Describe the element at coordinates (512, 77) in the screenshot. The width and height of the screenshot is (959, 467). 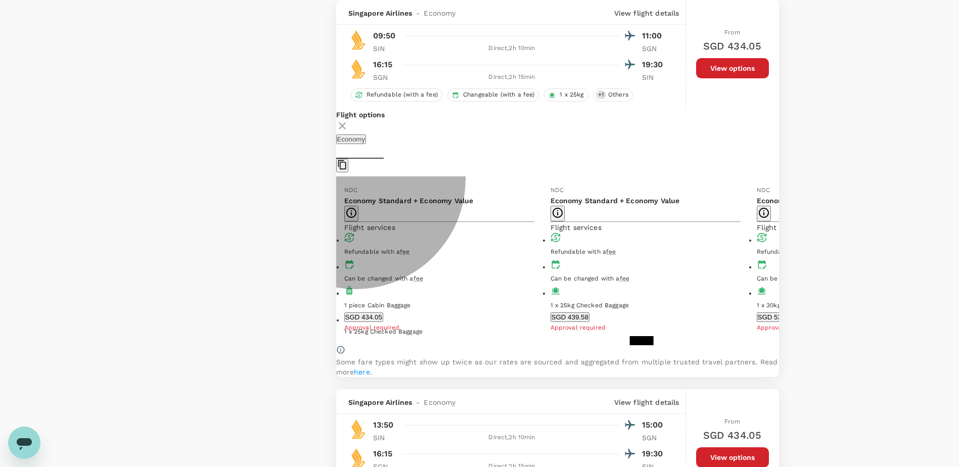
I see `div: Direct , 2h 15min` at that location.